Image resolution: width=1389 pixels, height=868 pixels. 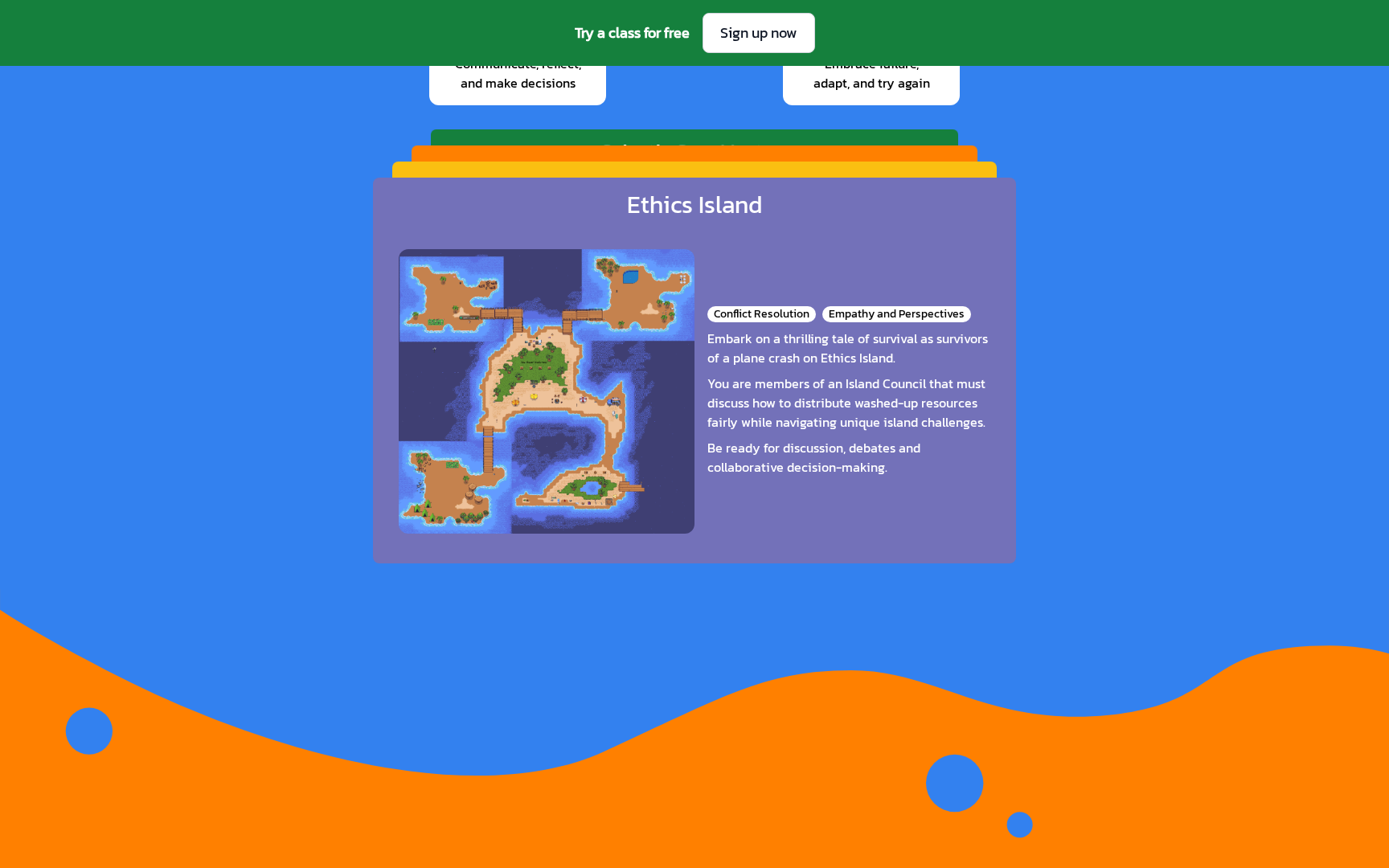 I want to click on span: Embrace failure, adapt, and try again, so click(x=871, y=73).